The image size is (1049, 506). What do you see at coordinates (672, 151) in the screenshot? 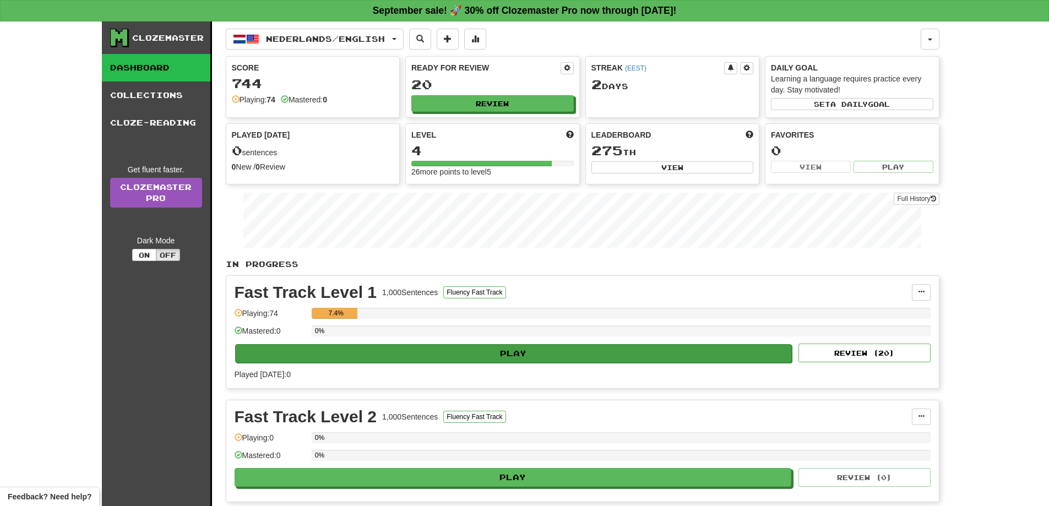
I see `div: th` at bounding box center [672, 151].